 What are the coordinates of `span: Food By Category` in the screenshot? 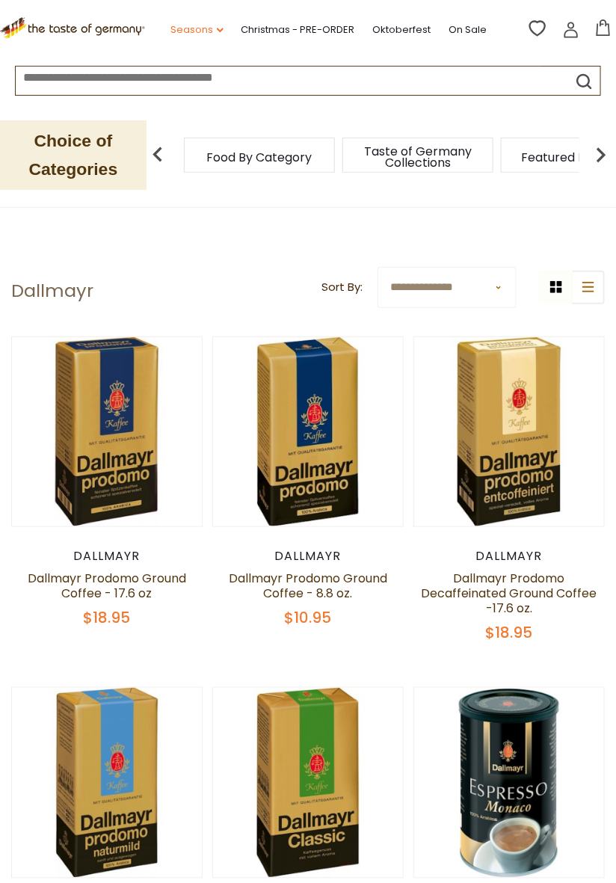 It's located at (260, 157).